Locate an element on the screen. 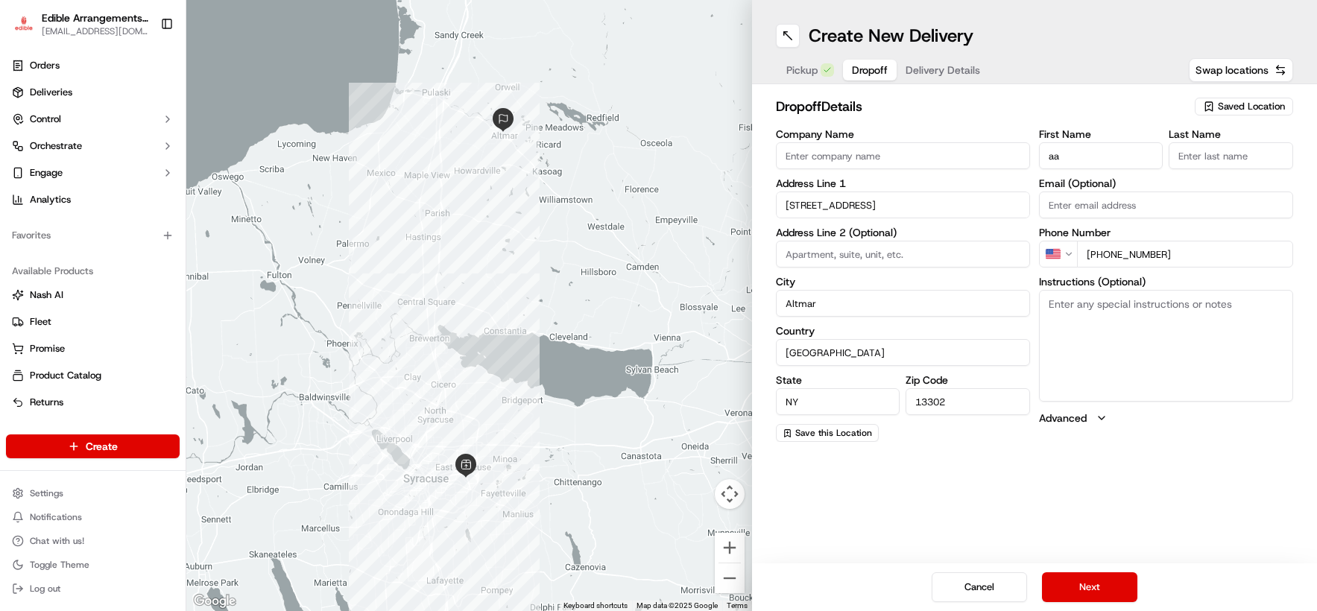 Image resolution: width=1317 pixels, height=611 pixels. div: Start new chat is located at coordinates (148, 150).